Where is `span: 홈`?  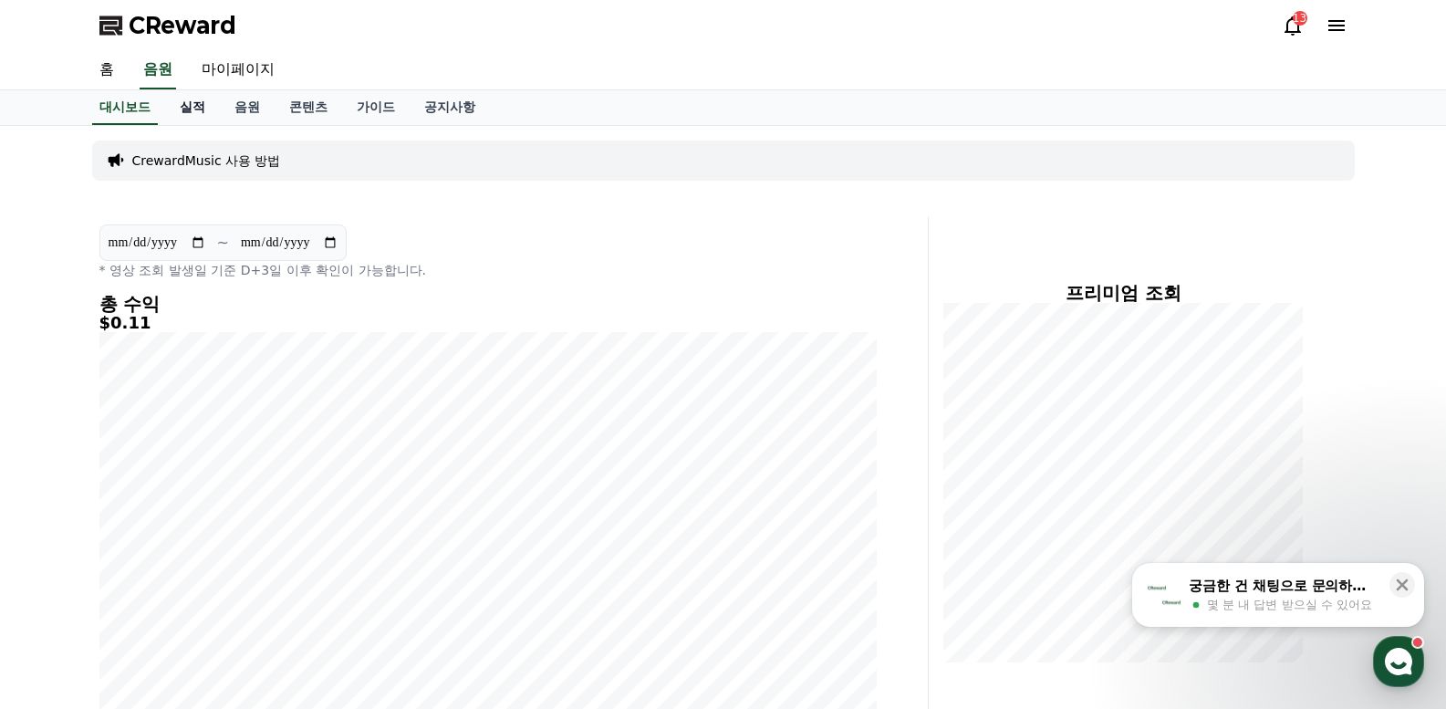
span: 홈 is located at coordinates (63, 592).